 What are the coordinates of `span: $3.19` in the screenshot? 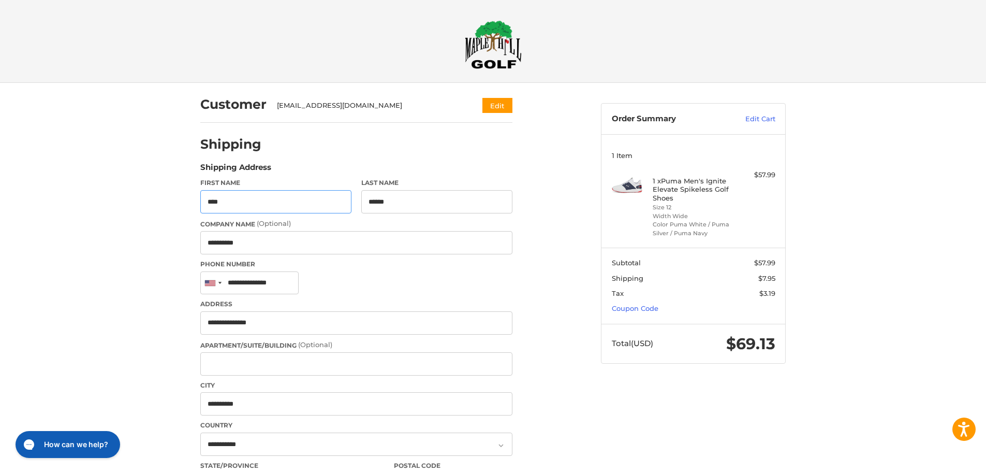 It's located at (767, 293).